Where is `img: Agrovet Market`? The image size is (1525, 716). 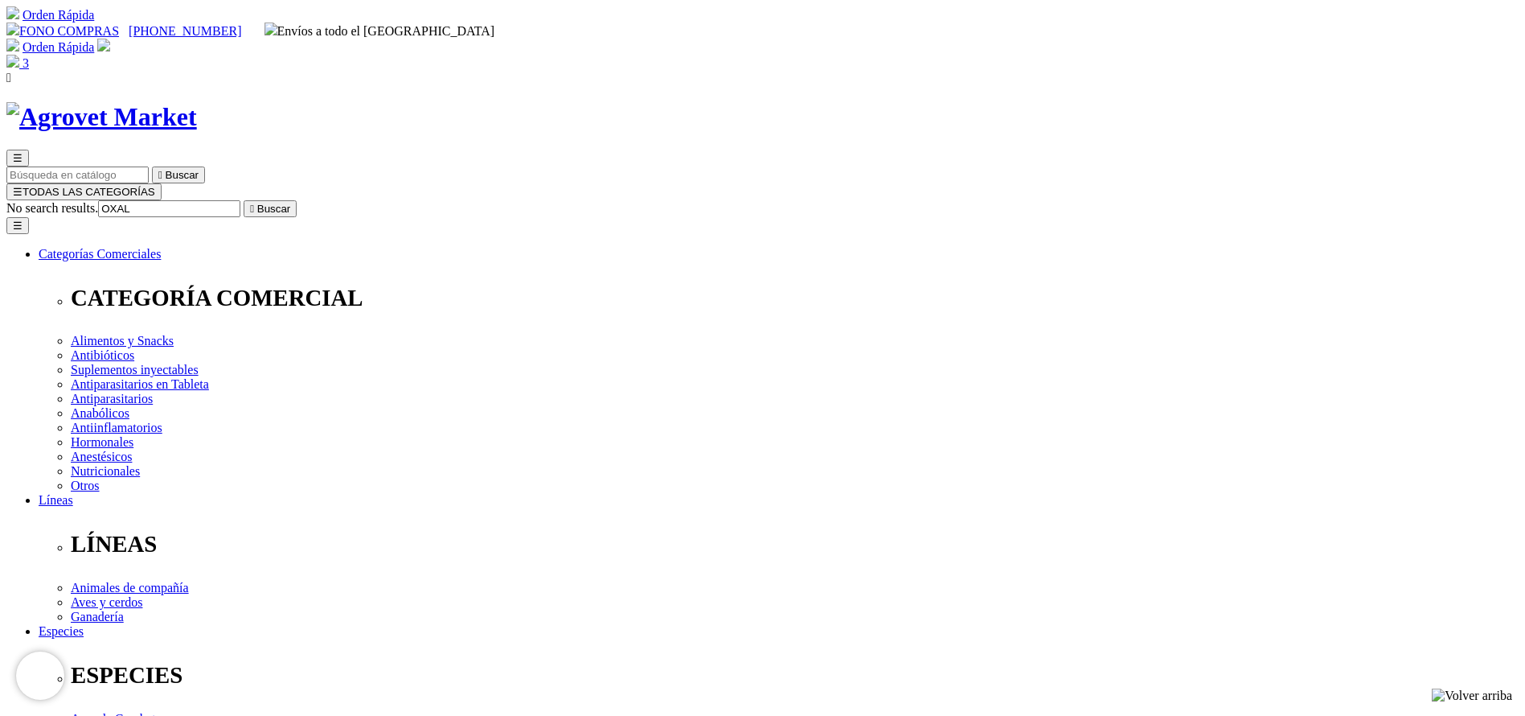 img: Agrovet Market is located at coordinates (101, 117).